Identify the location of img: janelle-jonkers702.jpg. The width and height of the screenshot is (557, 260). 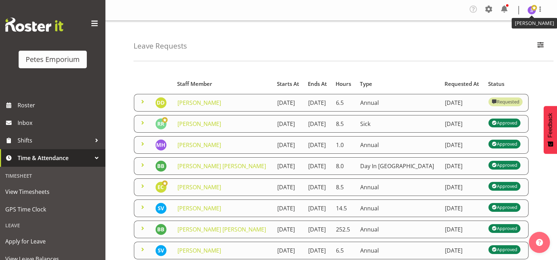
(531, 10).